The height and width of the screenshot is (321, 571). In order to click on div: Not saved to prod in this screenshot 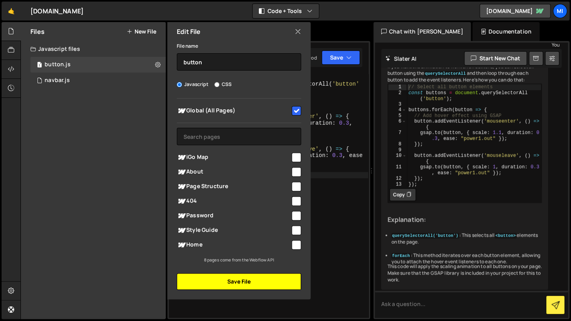, I will do `click(297, 58)`.